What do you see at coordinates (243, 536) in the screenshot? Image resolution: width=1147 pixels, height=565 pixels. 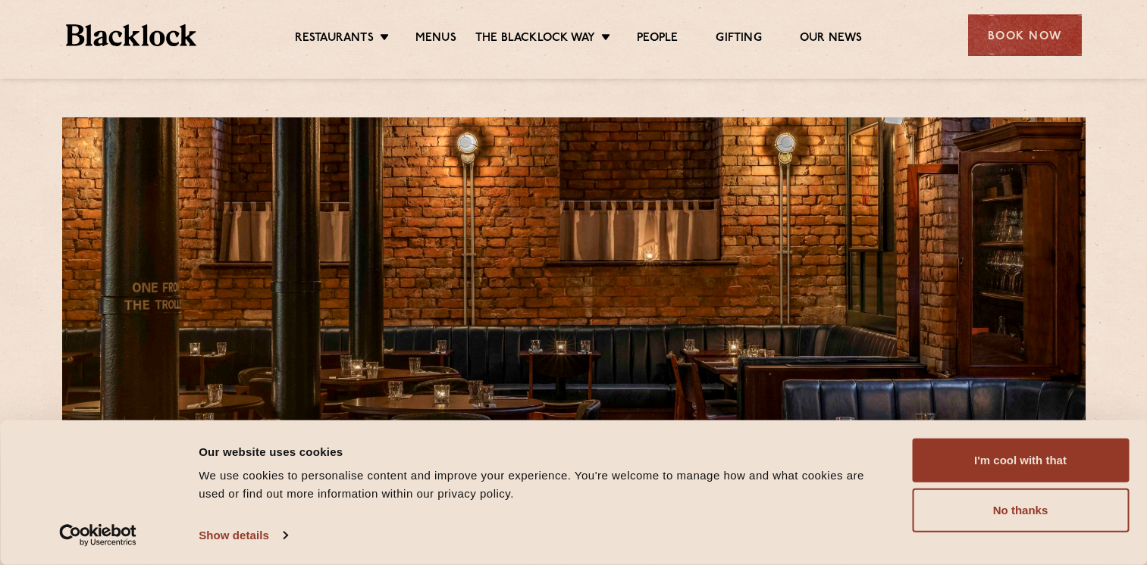 I see `a: Show details` at bounding box center [243, 536].